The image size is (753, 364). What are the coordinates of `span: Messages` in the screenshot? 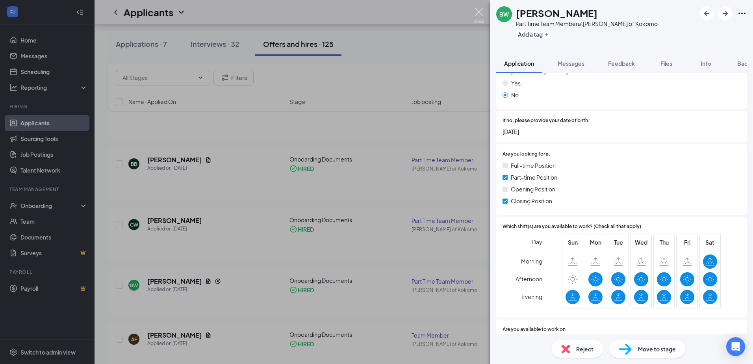 It's located at (571, 63).